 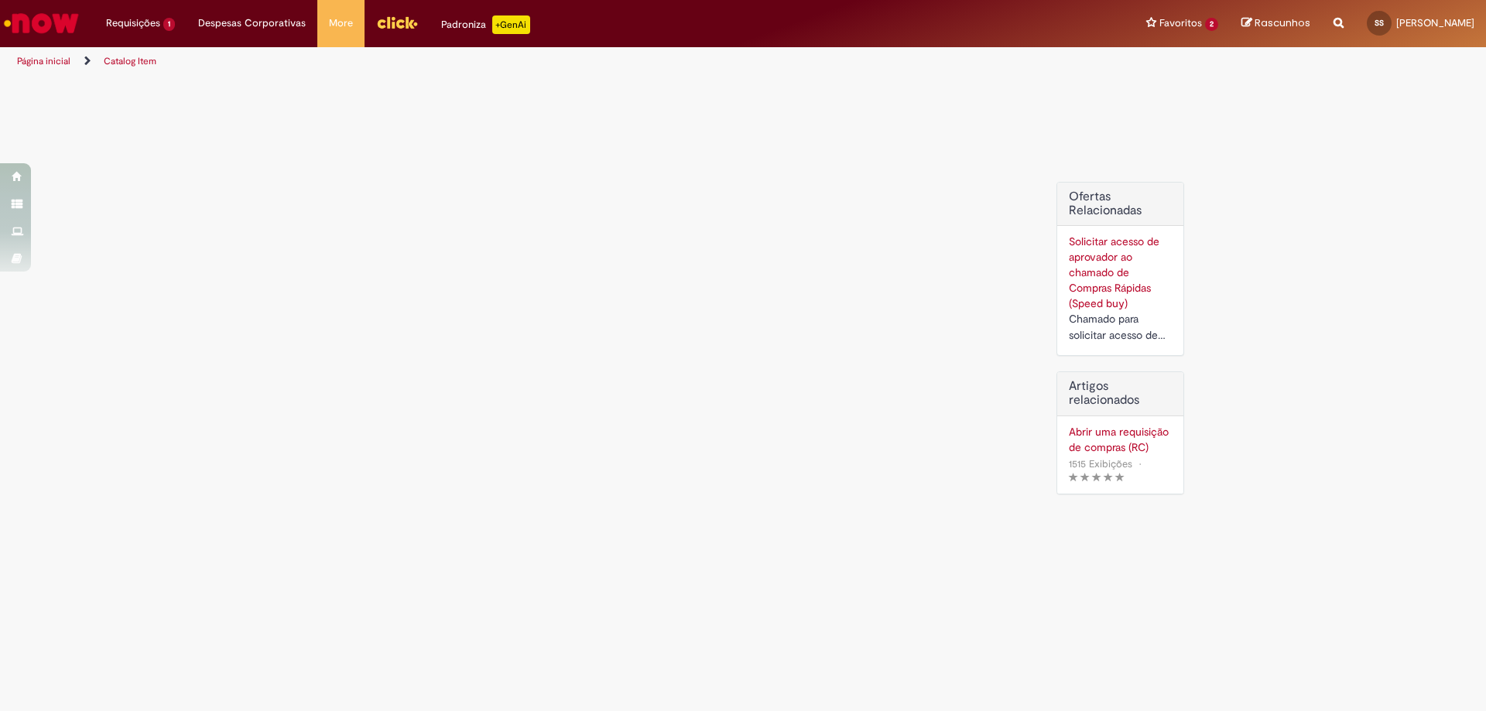 I want to click on span: Favoritos, so click(x=1180, y=23).